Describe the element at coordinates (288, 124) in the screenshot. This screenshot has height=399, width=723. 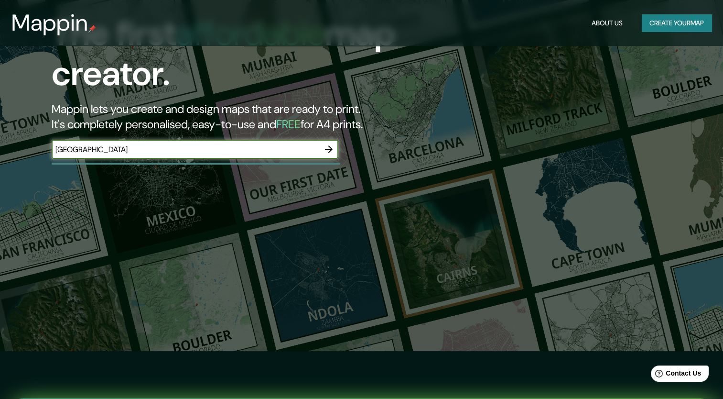
I see `h5: FREE` at that location.